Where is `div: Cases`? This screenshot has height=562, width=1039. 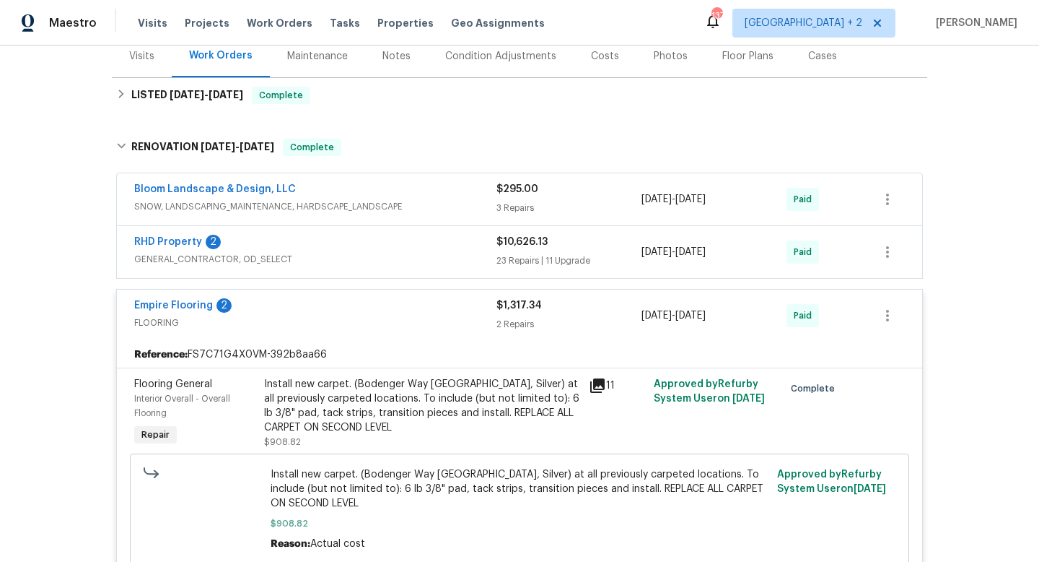
div: Cases is located at coordinates (823, 56).